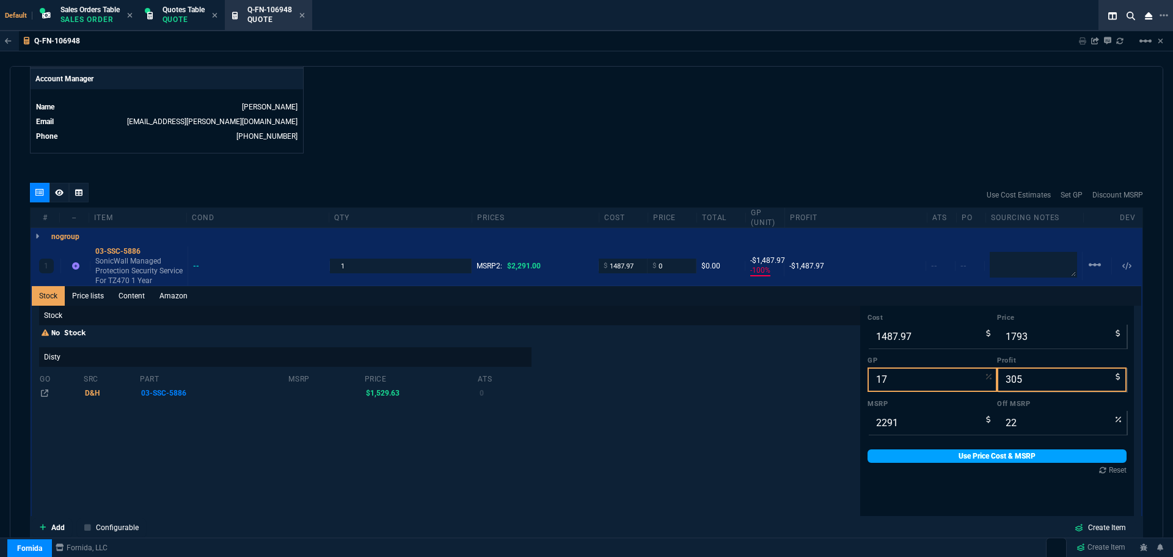 Image resolution: width=1173 pixels, height=557 pixels. Describe the element at coordinates (764, 260) in the screenshot. I see `p: -$1,487.97` at that location.